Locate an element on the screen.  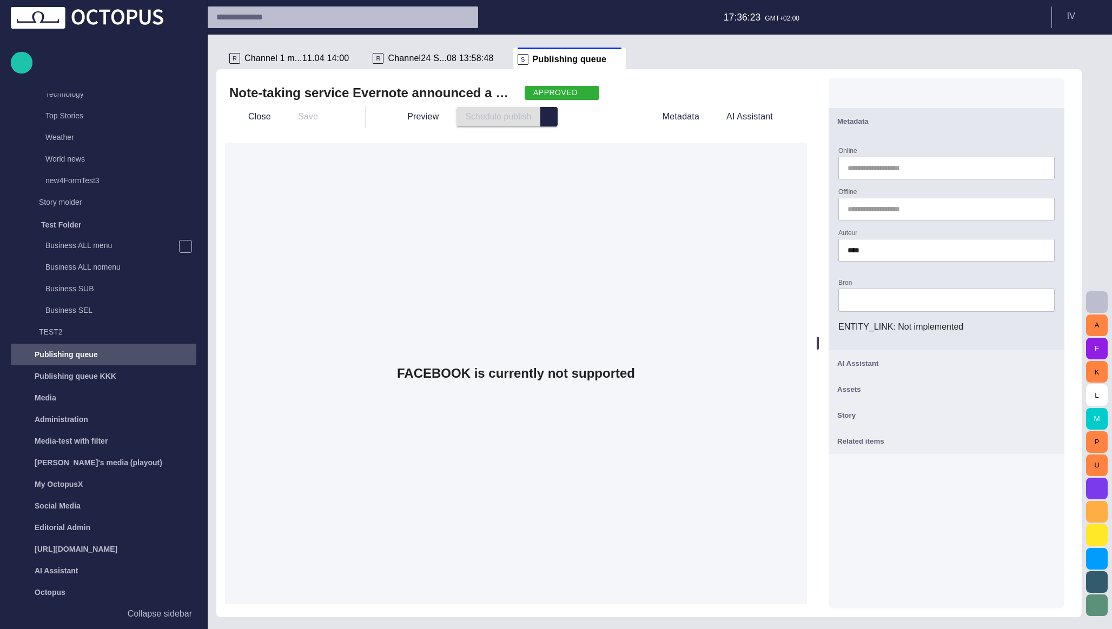
p: Social Media is located at coordinates (57, 506).